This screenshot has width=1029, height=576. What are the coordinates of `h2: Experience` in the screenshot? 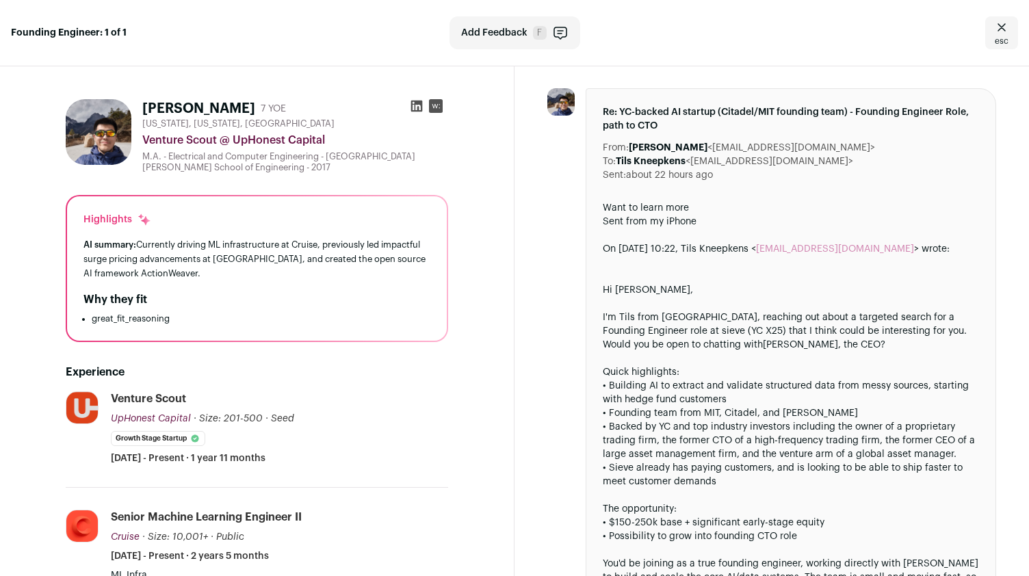 It's located at (256, 372).